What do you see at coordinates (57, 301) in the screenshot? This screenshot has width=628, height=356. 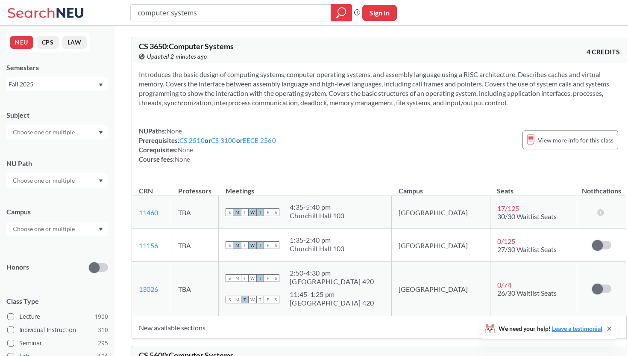 I see `span: Class Type` at bounding box center [57, 301].